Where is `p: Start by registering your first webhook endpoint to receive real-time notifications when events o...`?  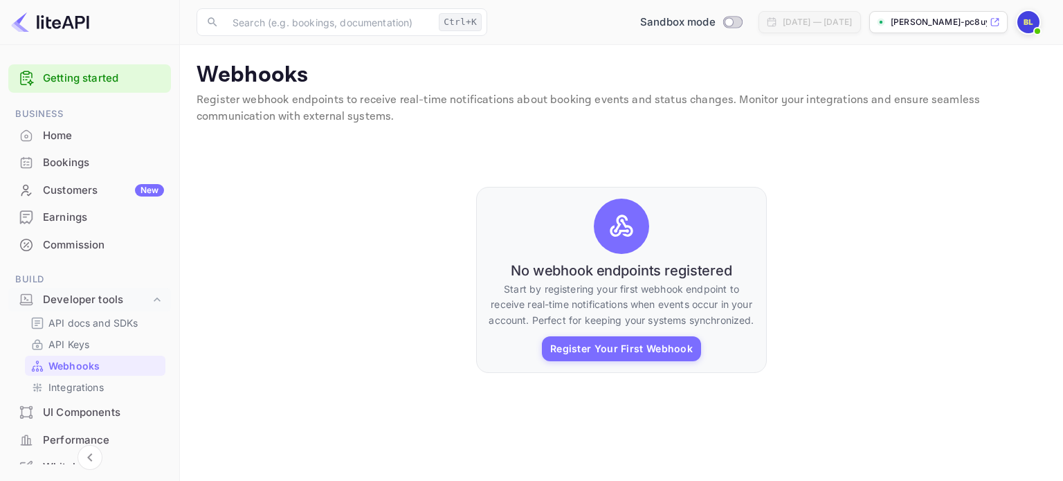
p: Start by registering your first webhook endpoint to receive real-time notifications when events o... is located at coordinates (622, 305).